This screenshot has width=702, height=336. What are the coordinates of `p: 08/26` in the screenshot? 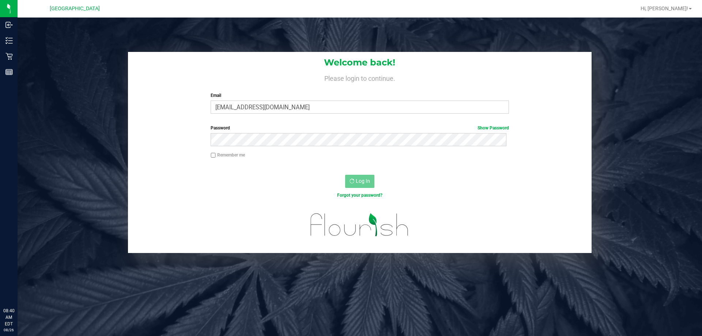 It's located at (9, 330).